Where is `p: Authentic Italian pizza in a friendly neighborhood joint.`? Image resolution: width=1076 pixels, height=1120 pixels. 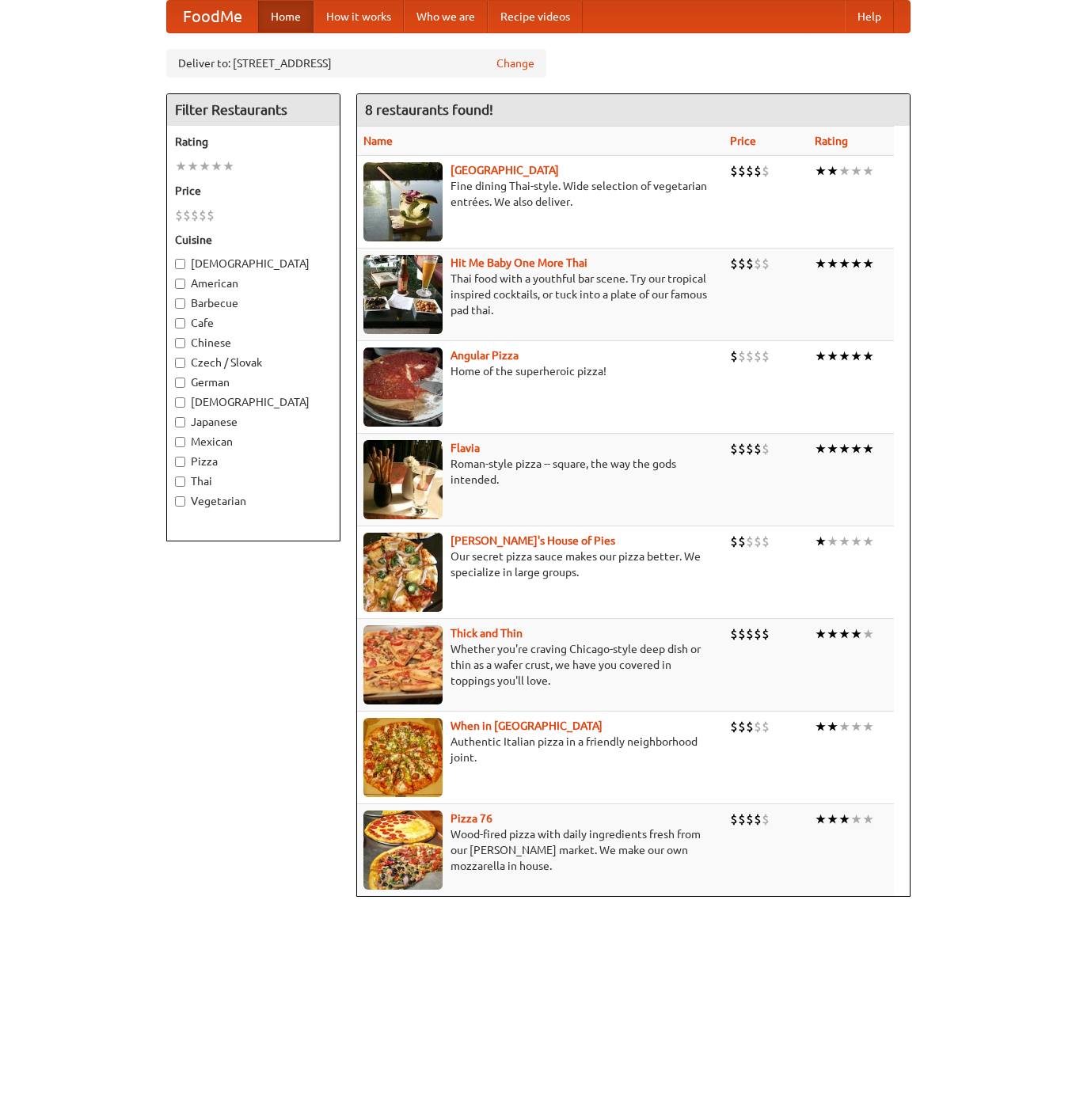 p: Authentic Italian pizza in a friendly neighborhood joint. is located at coordinates (541, 750).